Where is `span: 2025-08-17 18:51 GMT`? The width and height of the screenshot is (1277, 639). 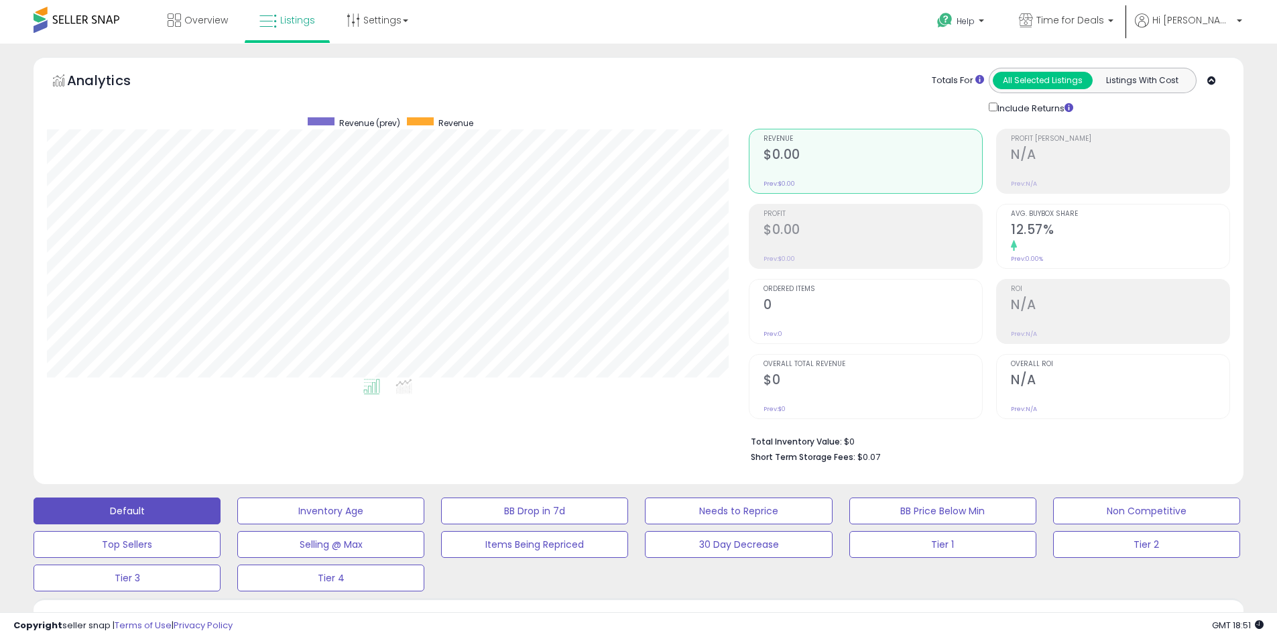 span: 2025-08-17 18:51 GMT is located at coordinates (1237, 625).